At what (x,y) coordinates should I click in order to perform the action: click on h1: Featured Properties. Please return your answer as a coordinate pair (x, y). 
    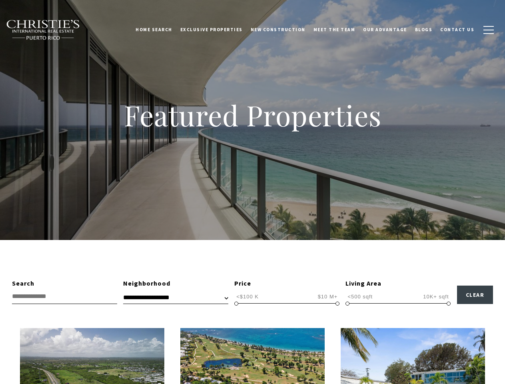
    Looking at the image, I should click on (253, 115).